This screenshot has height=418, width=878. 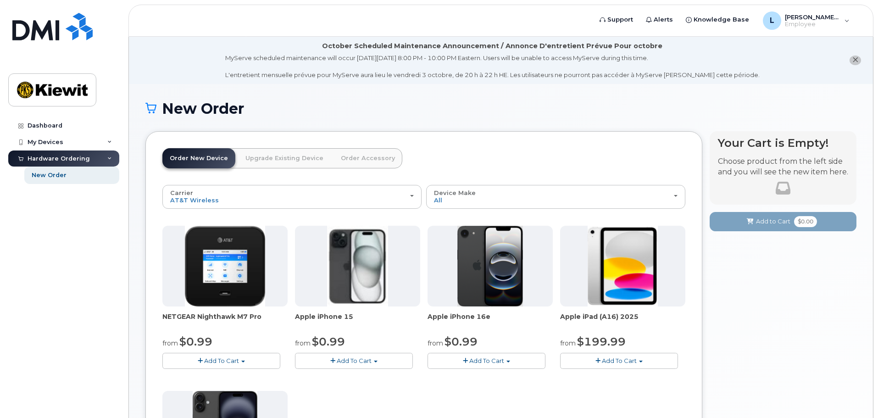 I want to click on button: close notification, so click(x=855, y=60).